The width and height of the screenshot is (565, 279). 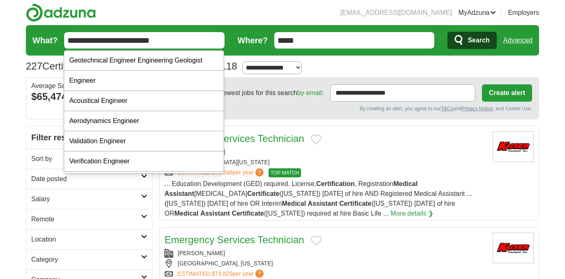 I want to click on a: Remote, so click(x=89, y=219).